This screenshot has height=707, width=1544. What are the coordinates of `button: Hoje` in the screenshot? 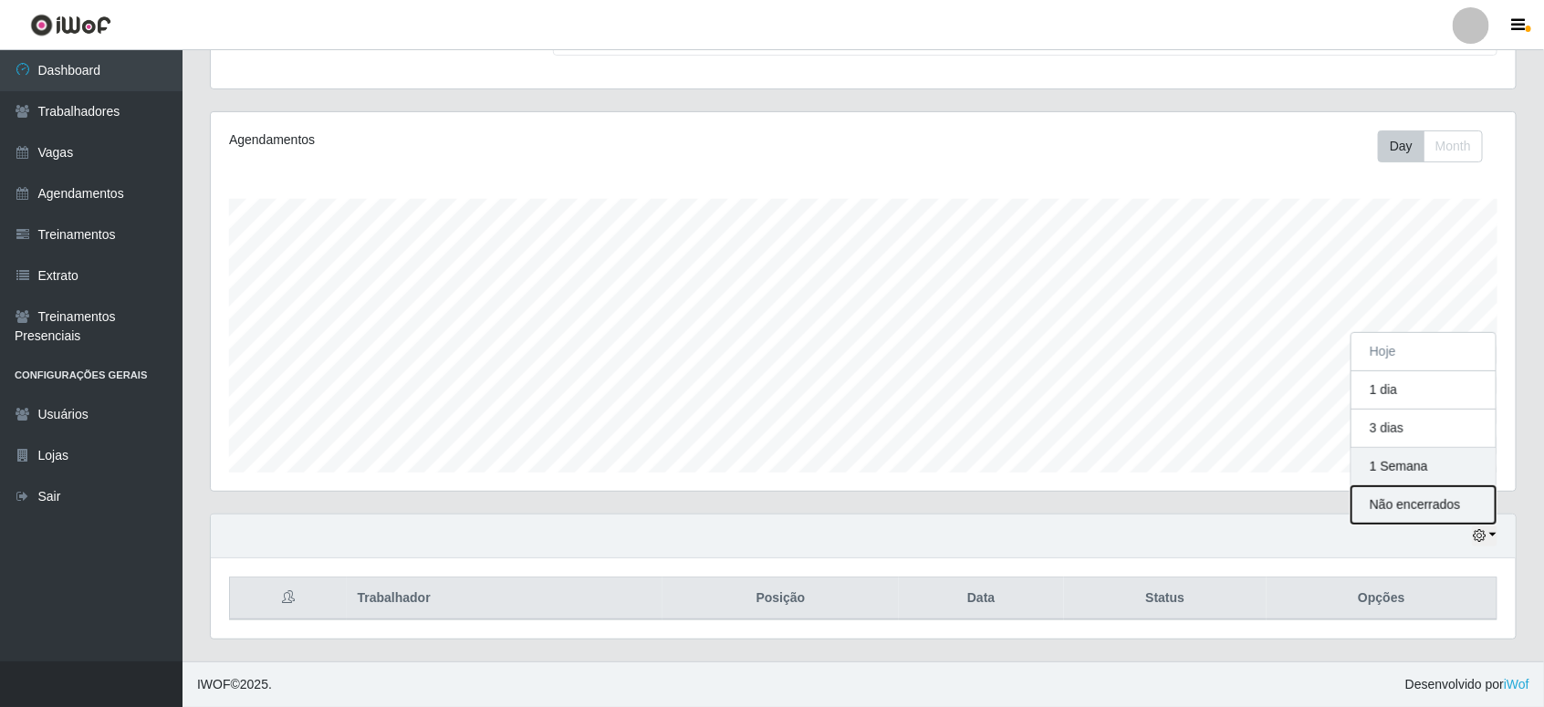 It's located at (1423, 352).